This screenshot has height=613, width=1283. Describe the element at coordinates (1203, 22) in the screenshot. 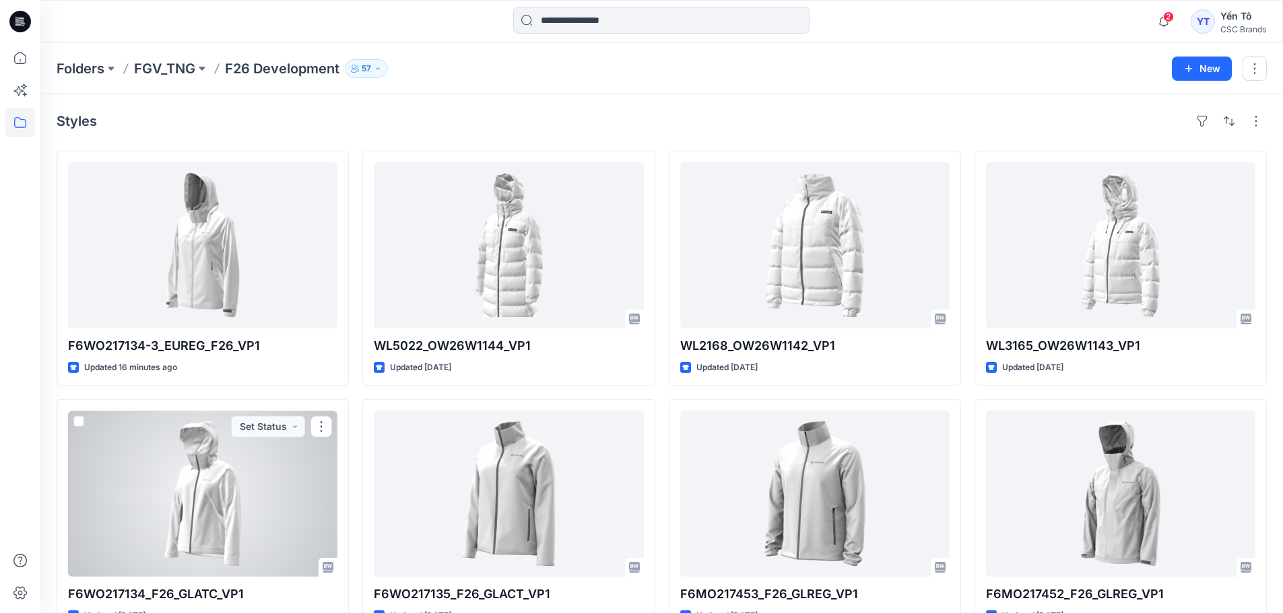

I see `div: YT` at that location.